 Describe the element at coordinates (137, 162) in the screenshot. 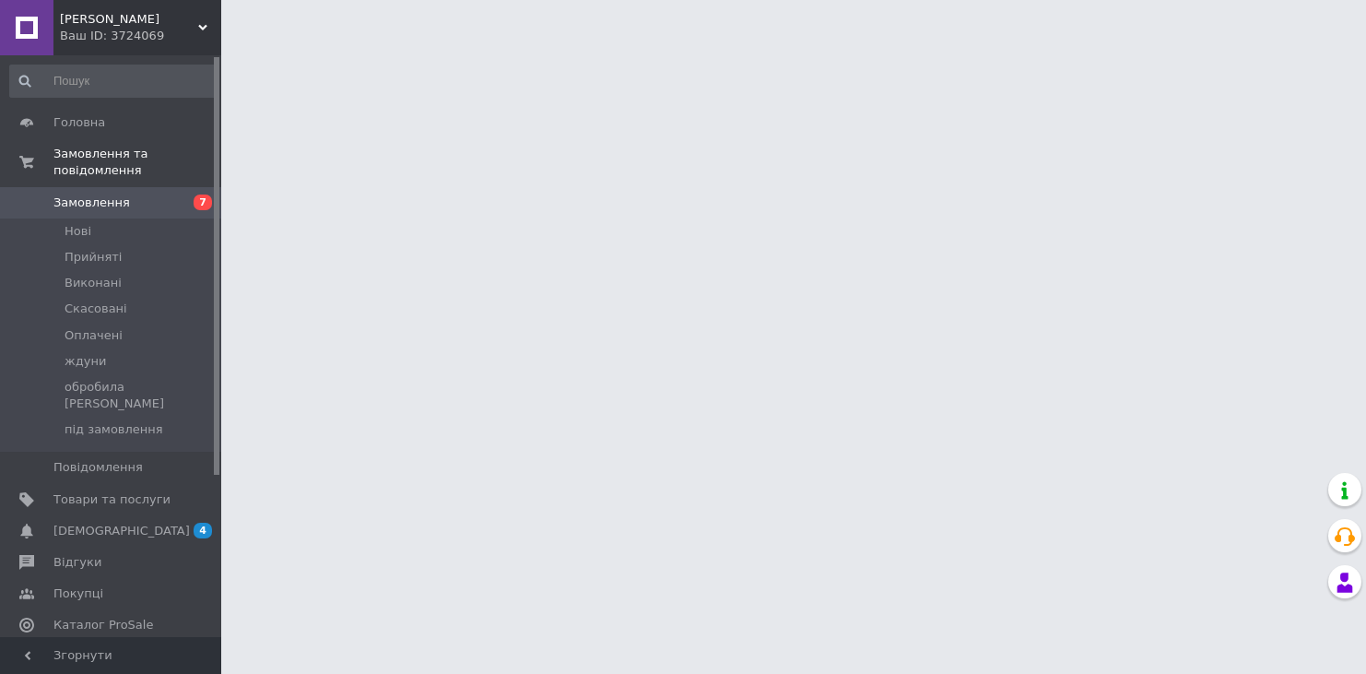

I see `span: Замовлення та повідомлення` at that location.